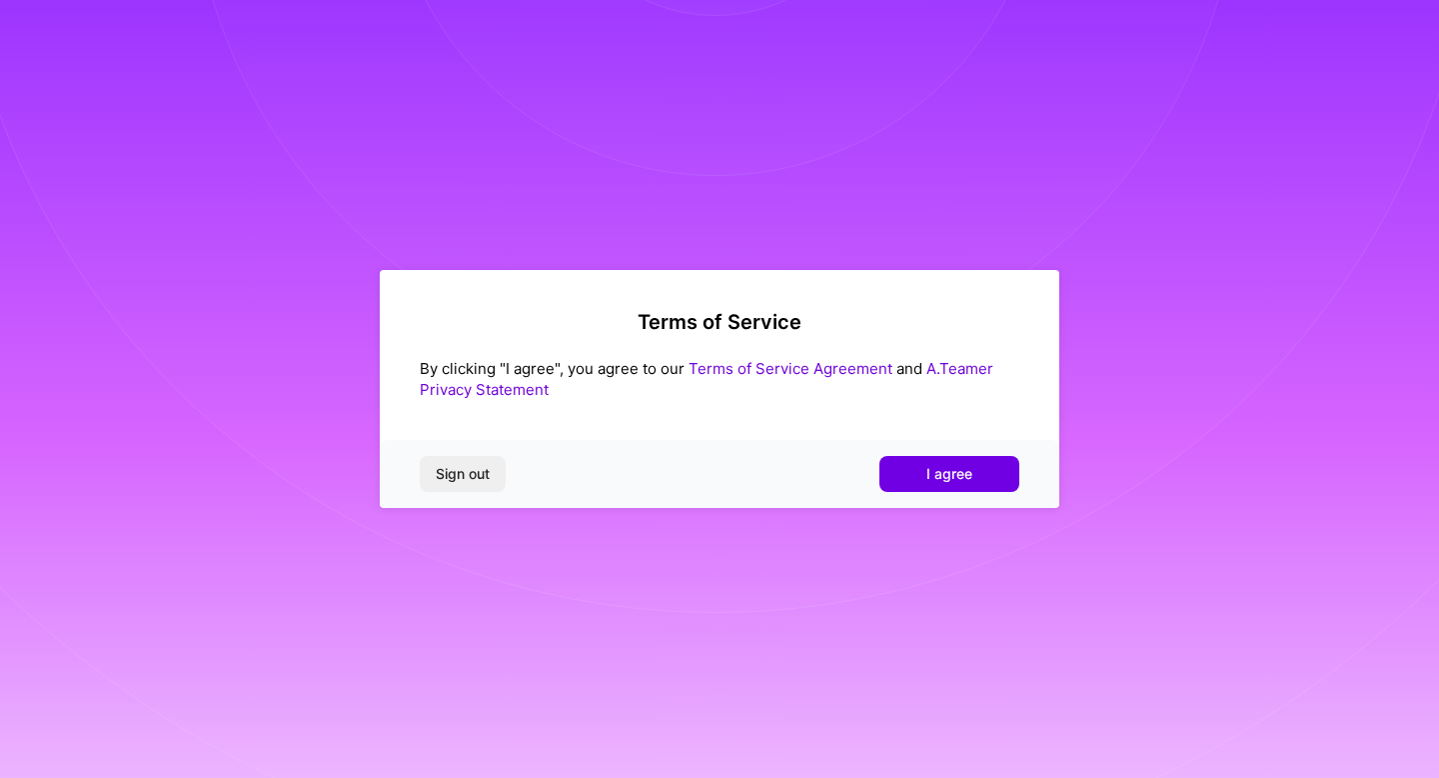 Image resolution: width=1439 pixels, height=778 pixels. Describe the element at coordinates (720, 379) in the screenshot. I see `div: By clicking "I agree", you agree to our and` at that location.